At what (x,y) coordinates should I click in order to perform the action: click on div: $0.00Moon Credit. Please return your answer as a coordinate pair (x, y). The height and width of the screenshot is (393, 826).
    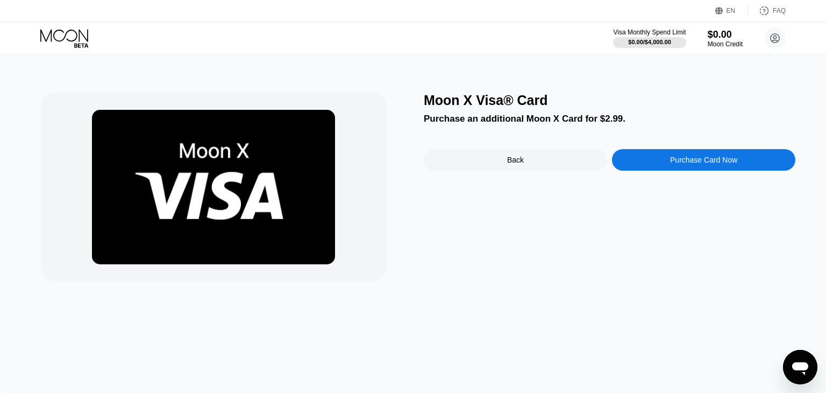
    Looking at the image, I should click on (725, 38).